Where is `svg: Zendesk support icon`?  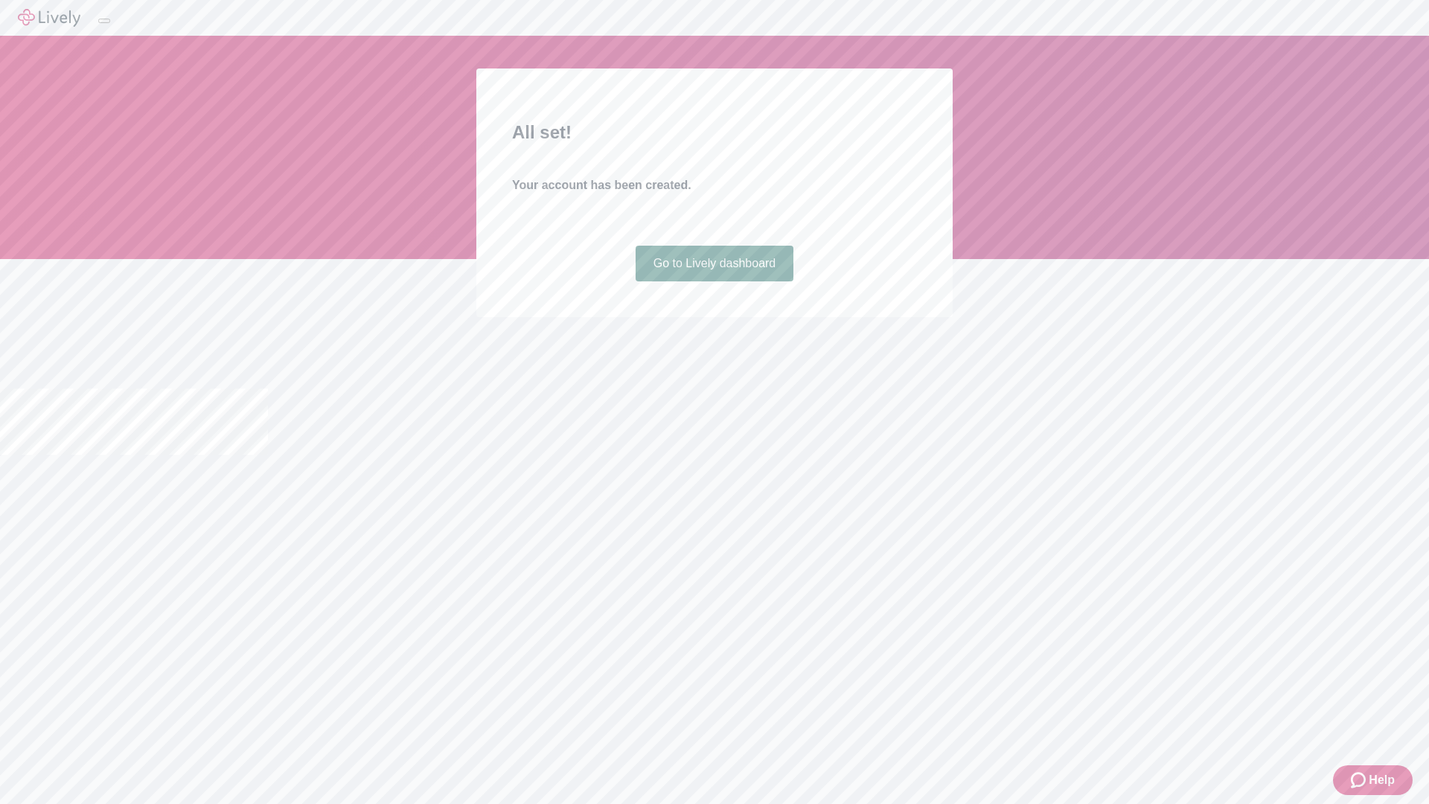 svg: Zendesk support icon is located at coordinates (1360, 780).